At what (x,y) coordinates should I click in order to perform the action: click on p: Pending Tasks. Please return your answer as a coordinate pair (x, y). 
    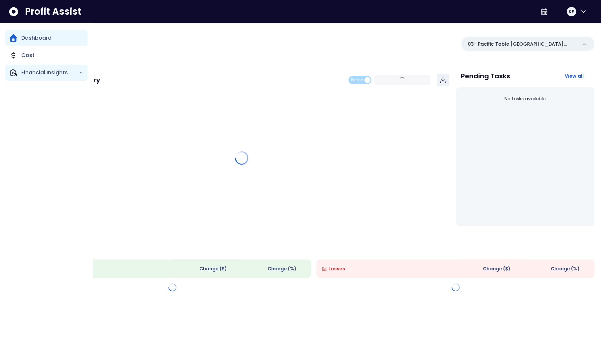
    Looking at the image, I should click on (486, 76).